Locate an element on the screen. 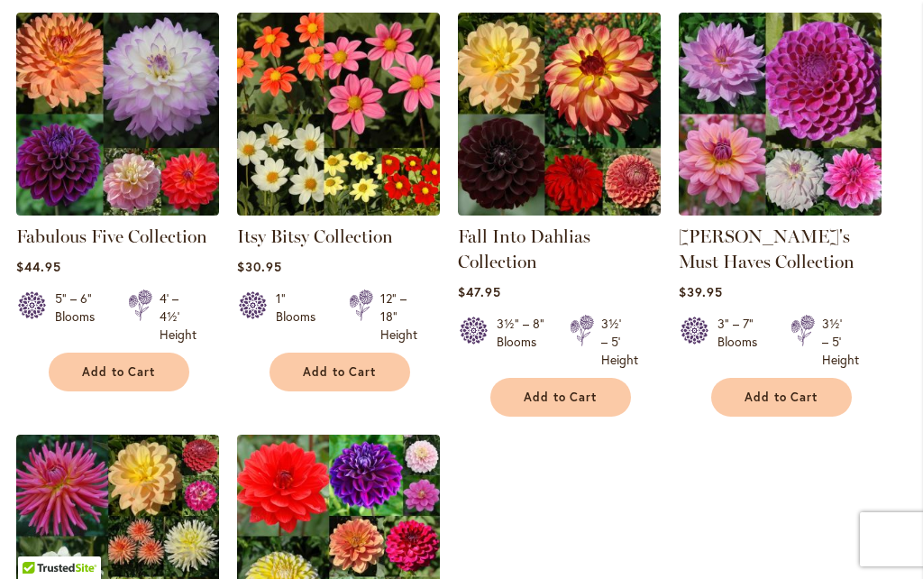 The height and width of the screenshot is (579, 923). img: Fabulous Five Collection is located at coordinates (117, 114).